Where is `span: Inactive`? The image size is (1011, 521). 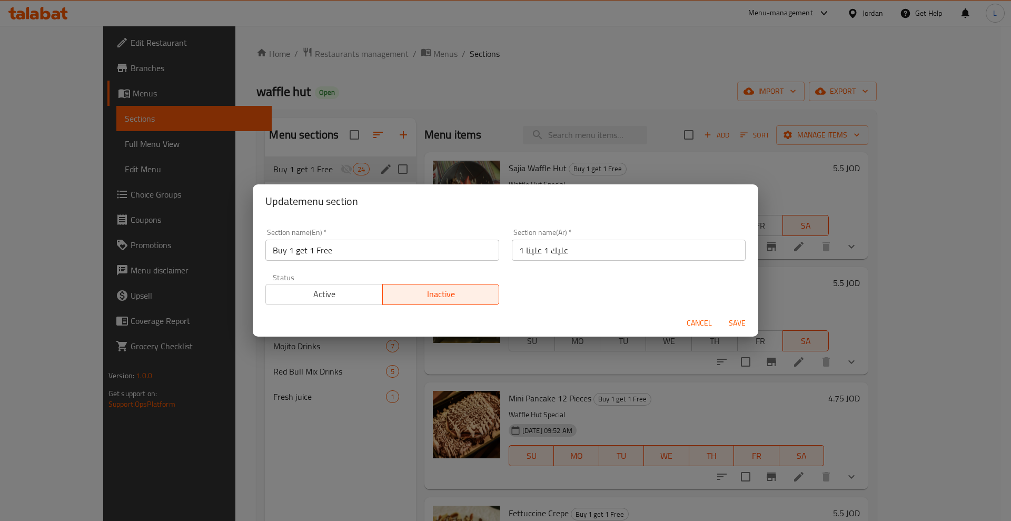 span: Inactive is located at coordinates (441, 294).